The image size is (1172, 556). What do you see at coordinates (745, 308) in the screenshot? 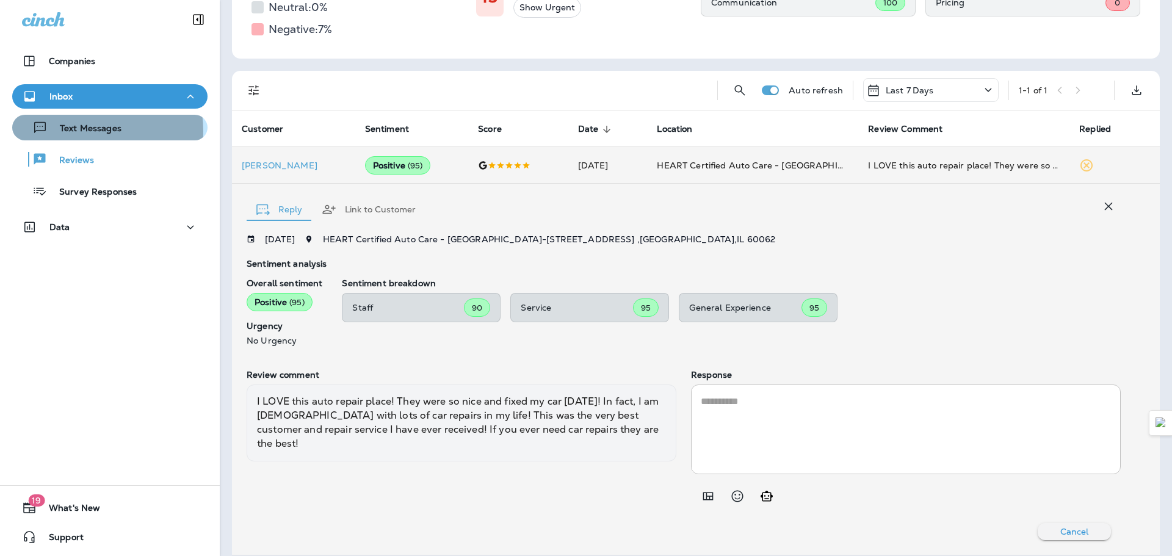
I see `p: General Experience` at bounding box center [745, 308].